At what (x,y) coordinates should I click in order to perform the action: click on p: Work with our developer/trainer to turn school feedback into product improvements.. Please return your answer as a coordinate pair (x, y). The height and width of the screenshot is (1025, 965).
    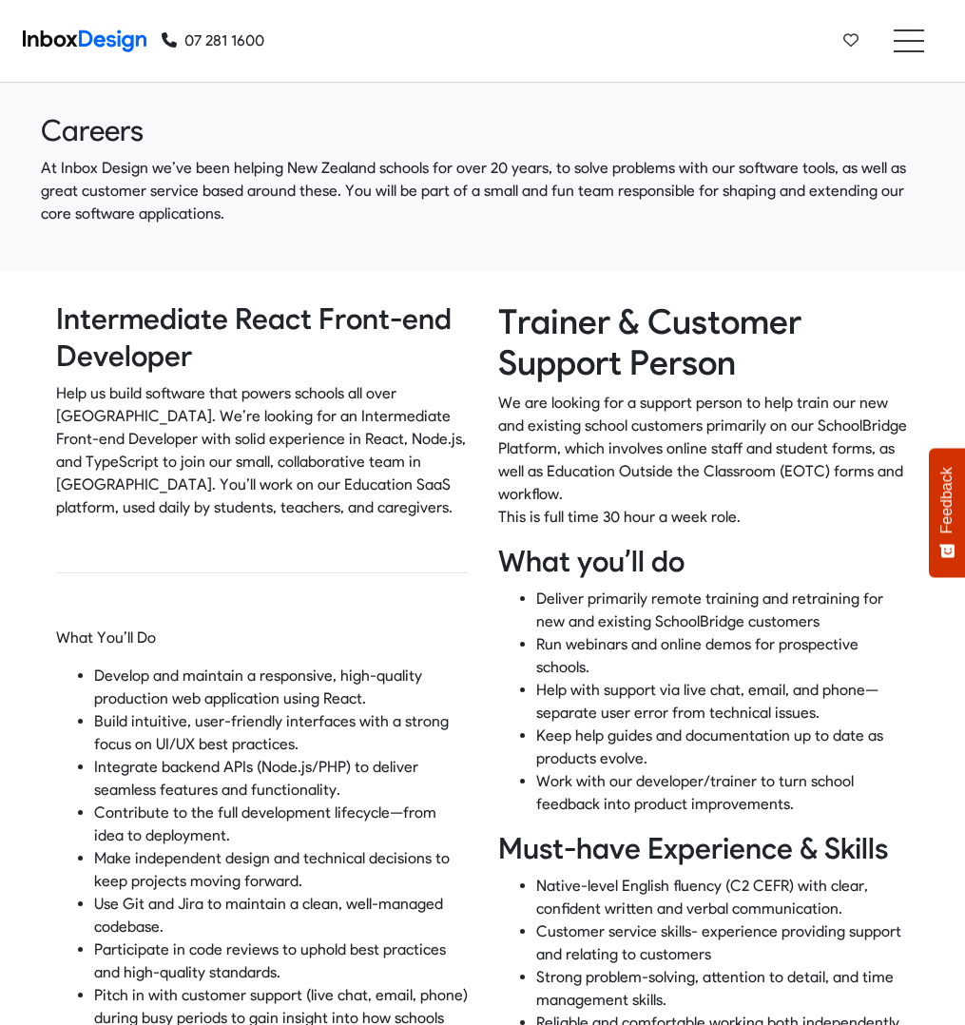
    Looking at the image, I should click on (722, 793).